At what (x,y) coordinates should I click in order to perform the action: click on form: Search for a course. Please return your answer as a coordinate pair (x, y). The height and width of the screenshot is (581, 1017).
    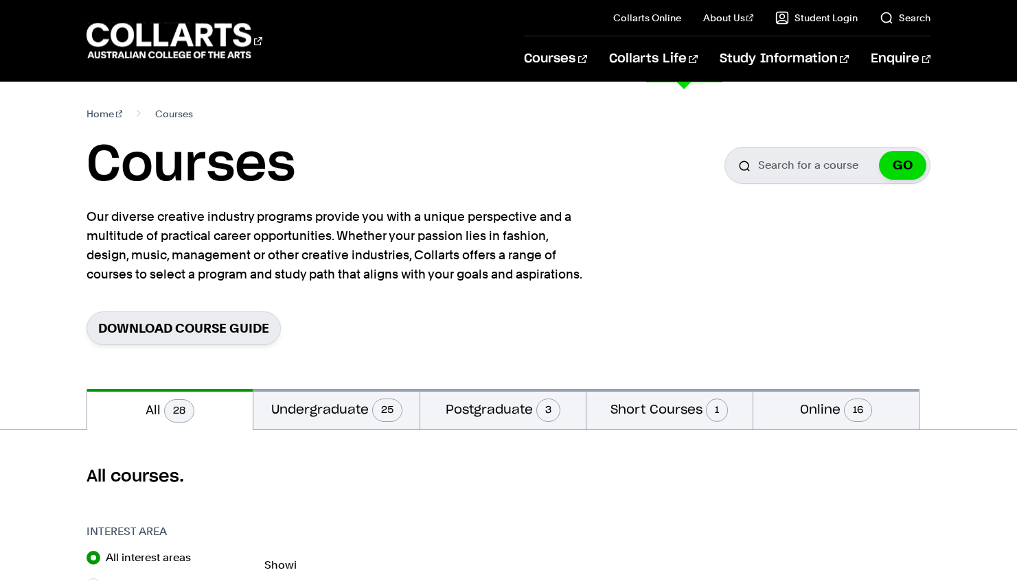
    Looking at the image, I should click on (827, 165).